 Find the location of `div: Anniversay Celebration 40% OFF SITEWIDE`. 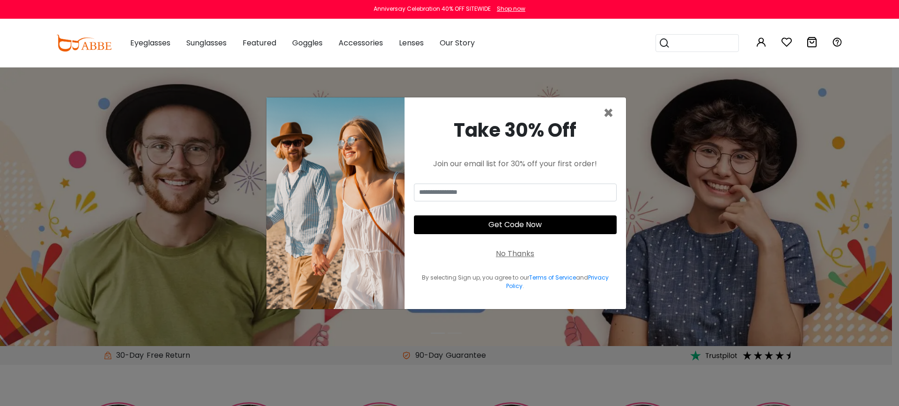

div: Anniversay Celebration 40% OFF SITEWIDE is located at coordinates (432, 9).